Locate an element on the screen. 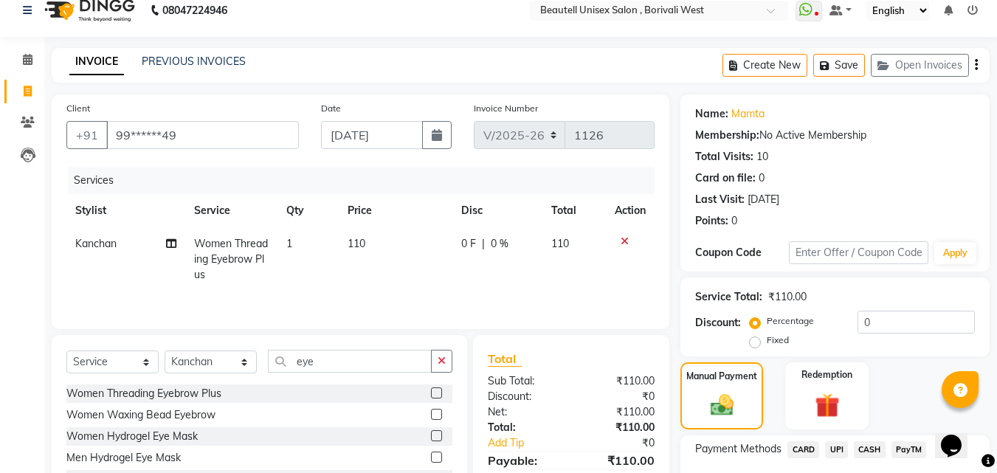 The image size is (997, 473). div: 10 is located at coordinates (763, 157).